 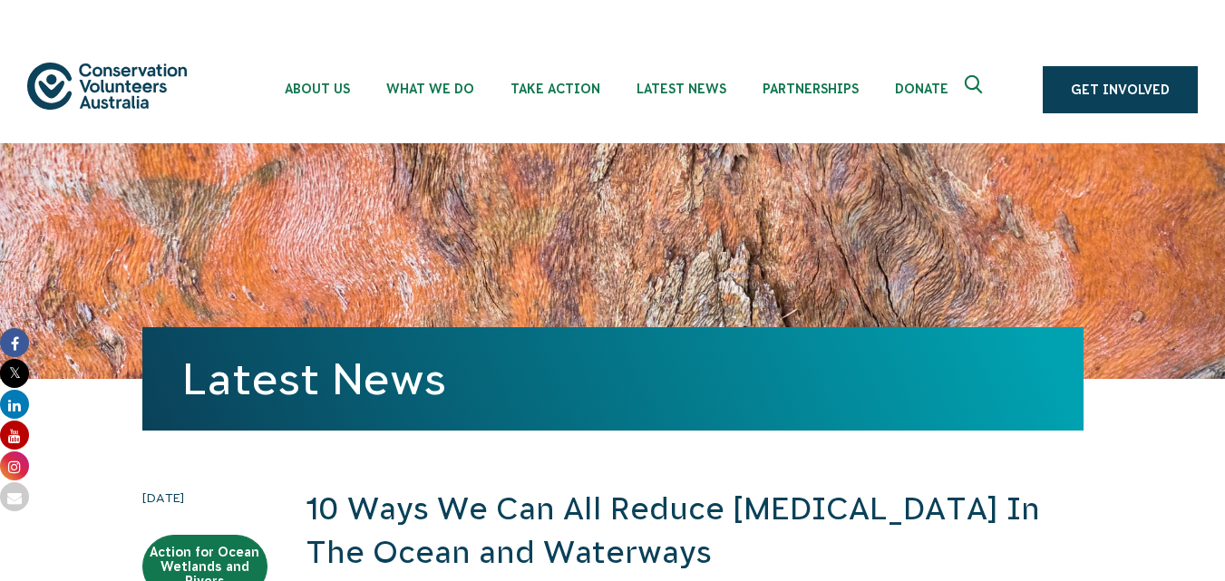 What do you see at coordinates (317, 90) in the screenshot?
I see `li: About Us` at bounding box center [317, 90].